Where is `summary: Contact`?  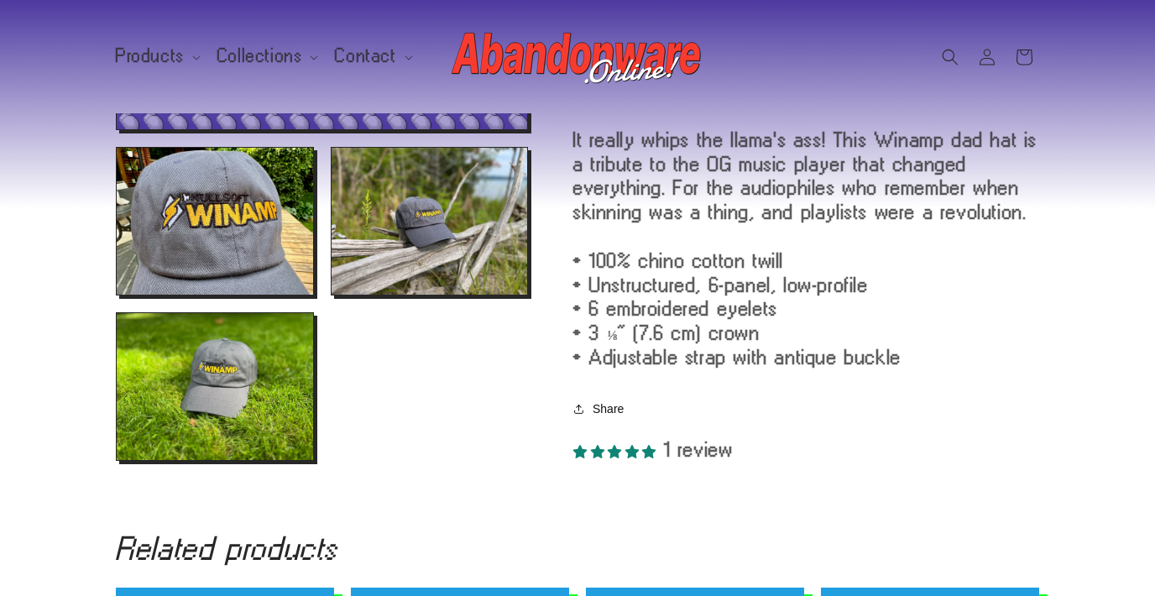
summary: Contact is located at coordinates (372, 56).